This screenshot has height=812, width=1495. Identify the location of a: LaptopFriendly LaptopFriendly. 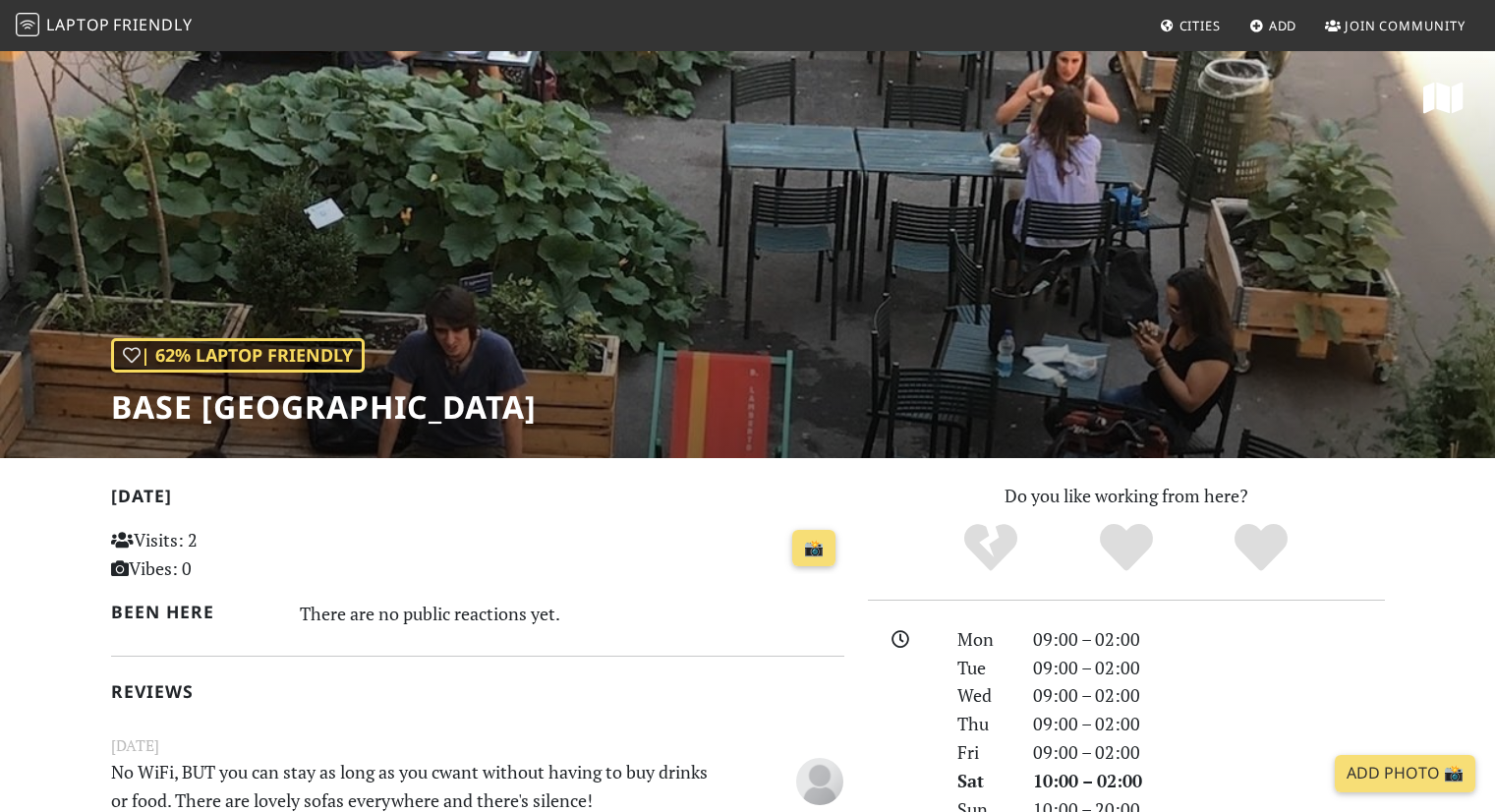
(105, 26).